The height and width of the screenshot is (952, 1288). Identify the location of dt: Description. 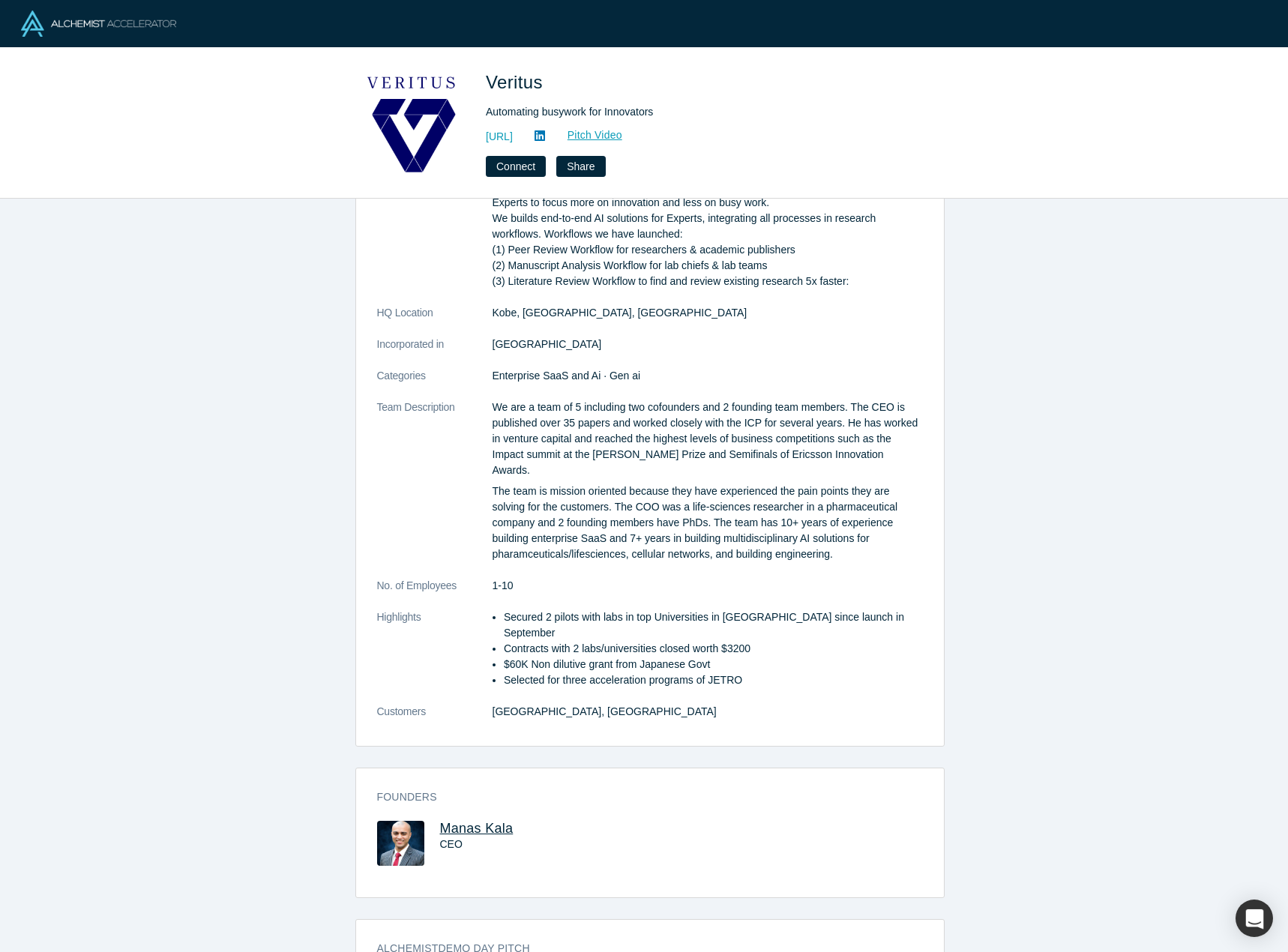
(435, 242).